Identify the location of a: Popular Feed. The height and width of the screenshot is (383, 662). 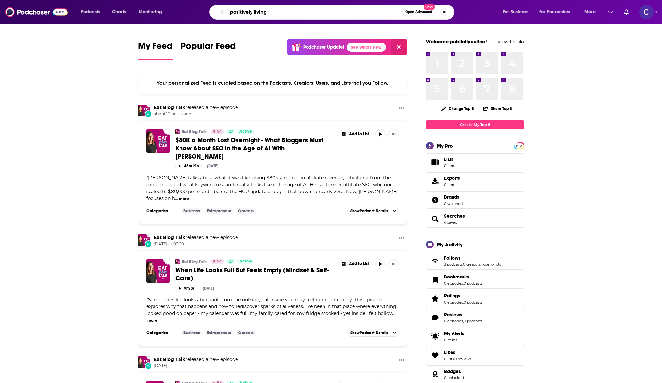
(208, 50).